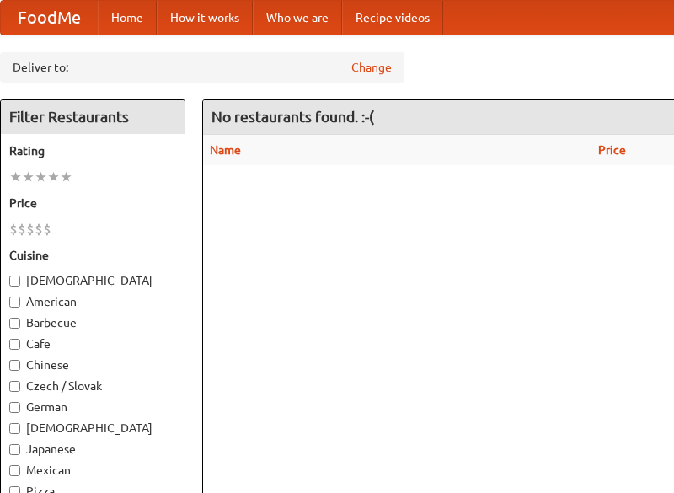 The image size is (674, 493). I want to click on label: Chinese, so click(93, 365).